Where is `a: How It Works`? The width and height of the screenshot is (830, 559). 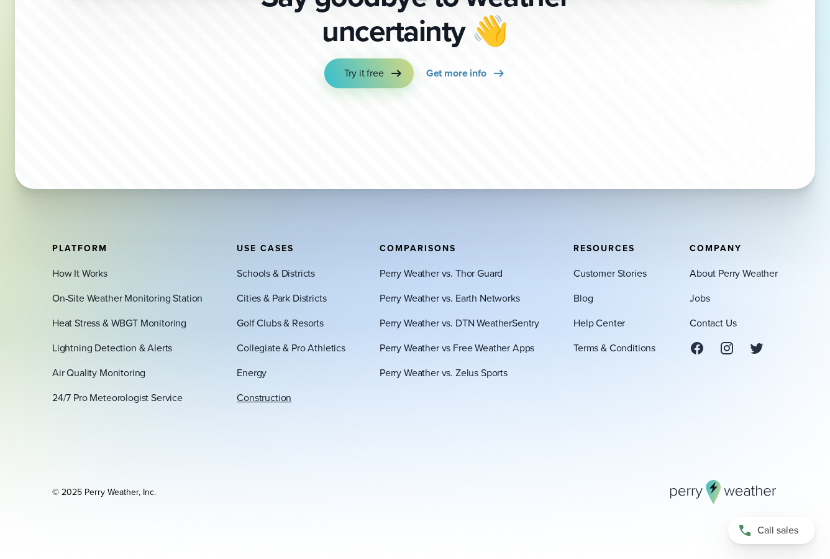
a: How It Works is located at coordinates (80, 273).